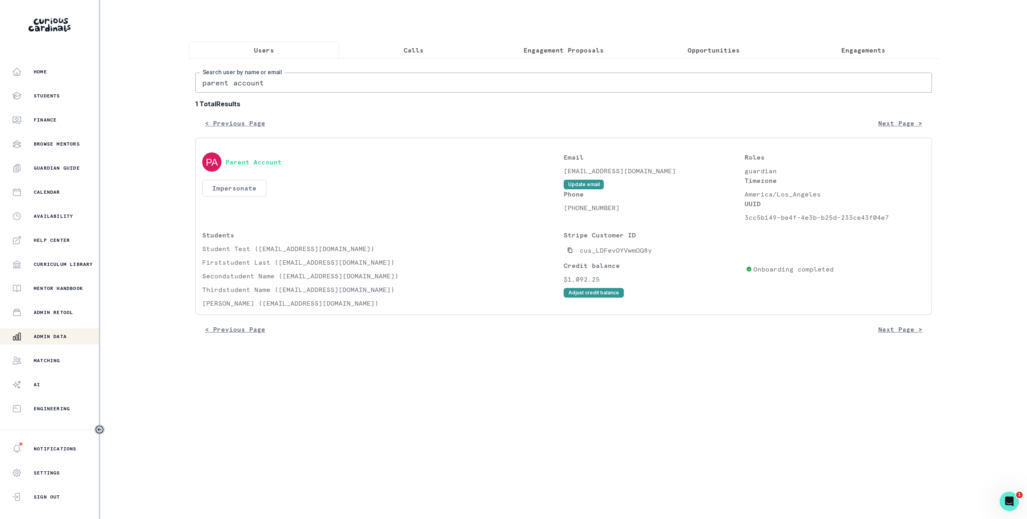 This screenshot has width=1027, height=519. Describe the element at coordinates (57, 144) in the screenshot. I see `p: Browse Mentors` at that location.